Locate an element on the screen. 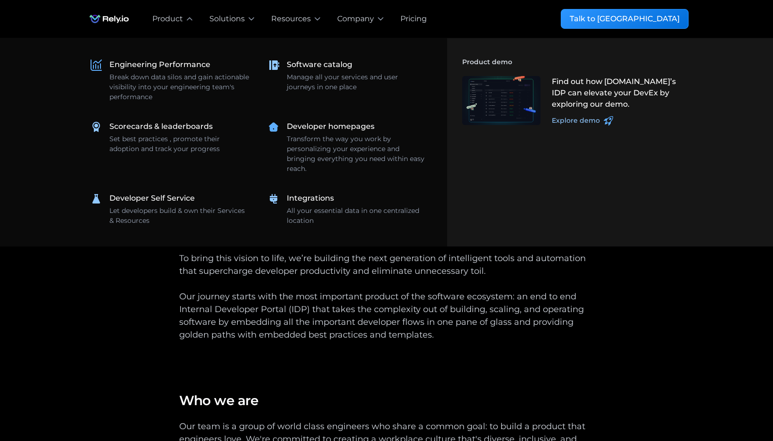 The width and height of the screenshot is (773, 441). a: IntegrationsAll your essential data in one centralized location is located at coordinates (347, 209).